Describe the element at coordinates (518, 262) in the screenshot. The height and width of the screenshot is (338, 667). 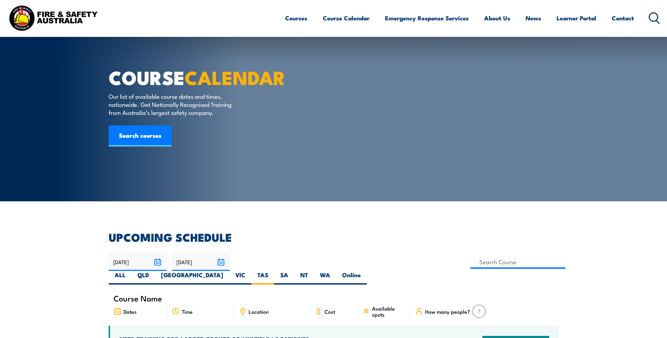
I see `input: Search Course` at that location.